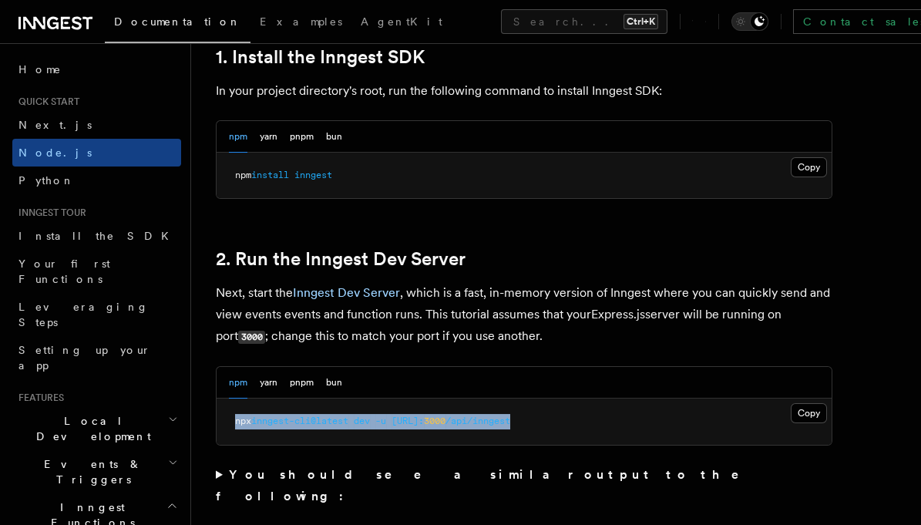 The width and height of the screenshot is (921, 525). I want to click on span: npx, so click(243, 421).